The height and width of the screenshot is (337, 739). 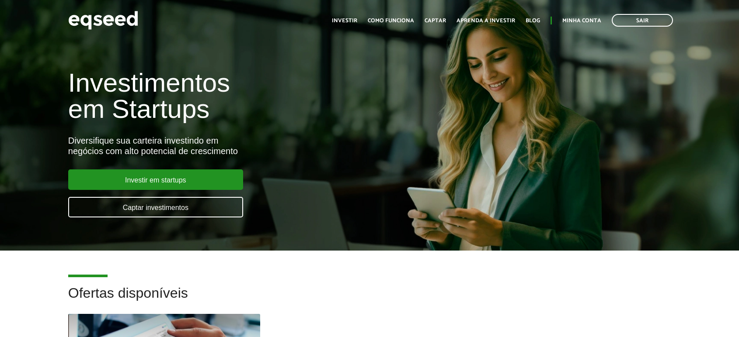 What do you see at coordinates (532, 21) in the screenshot?
I see `a: Blog` at bounding box center [532, 21].